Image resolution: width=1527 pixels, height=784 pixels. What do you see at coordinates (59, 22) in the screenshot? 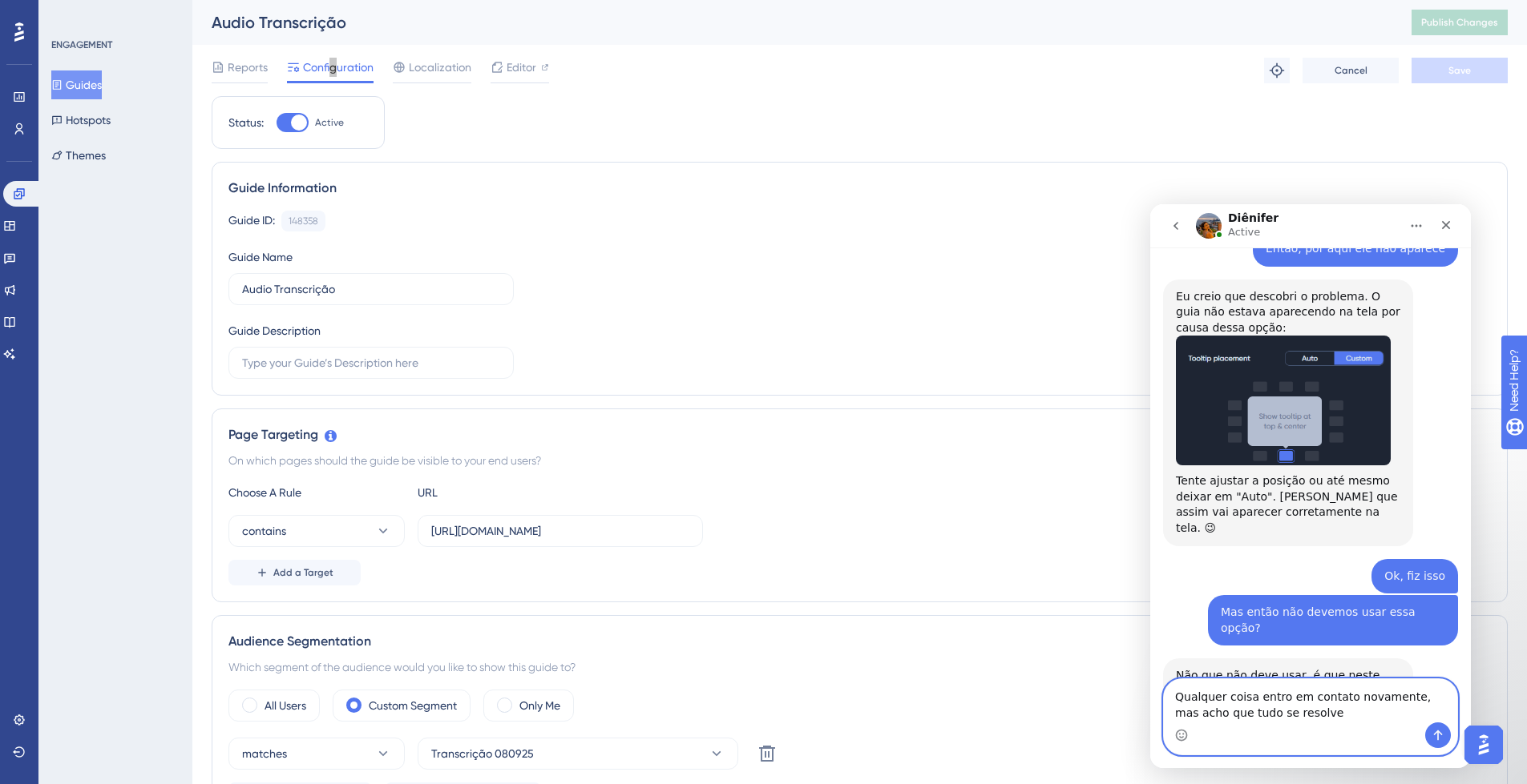
I see `img: Profile image for Diênifer` at bounding box center [59, 22].